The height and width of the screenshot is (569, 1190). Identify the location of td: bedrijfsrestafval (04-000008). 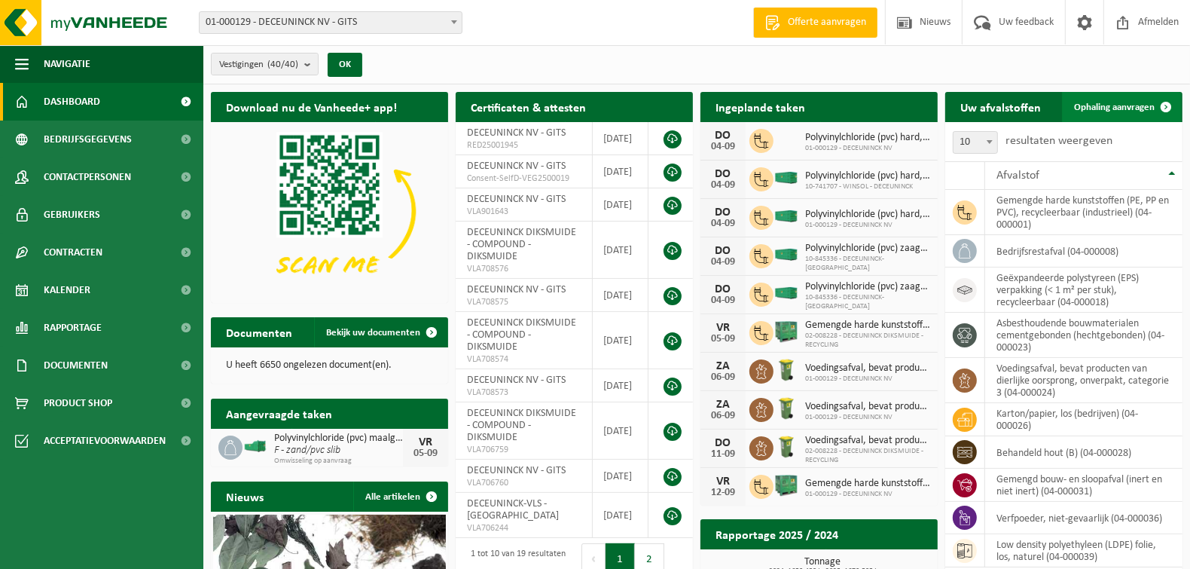
(1084, 251).